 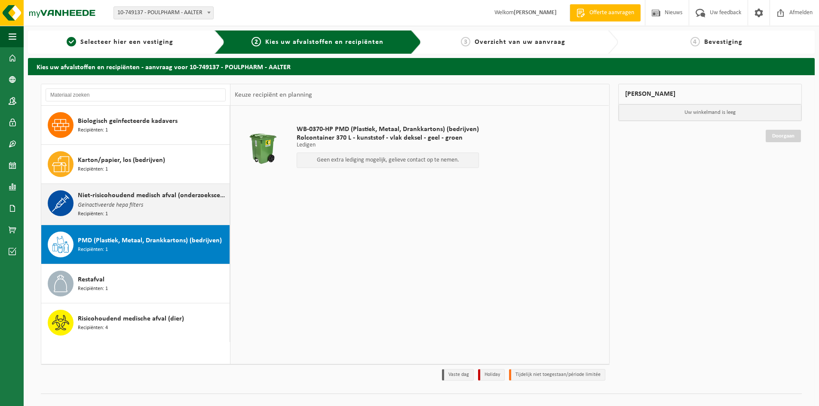 I want to click on span: PMD (Plastiek, Metaal, Drankkartons) (bedrijven), so click(x=150, y=241).